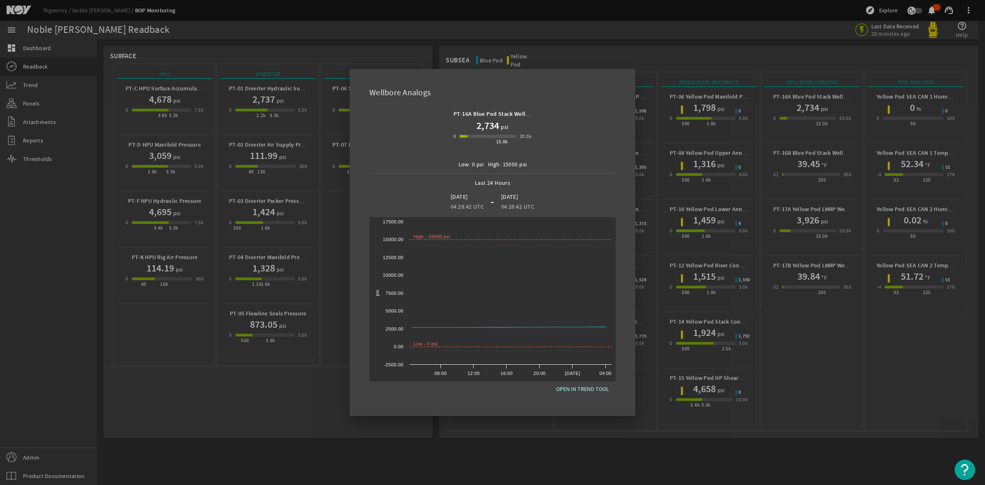 The image size is (985, 485). Describe the element at coordinates (965, 470) in the screenshot. I see `button: Open Resource Center` at that location.